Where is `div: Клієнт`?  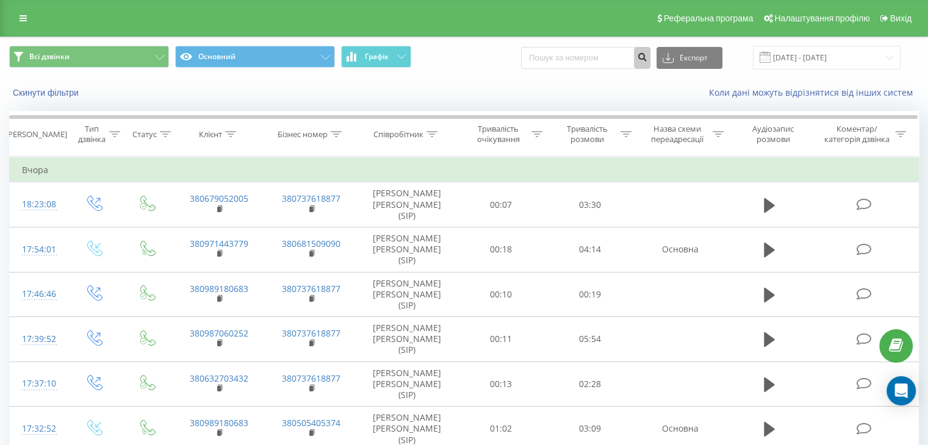 div: Клієнт is located at coordinates (211, 134).